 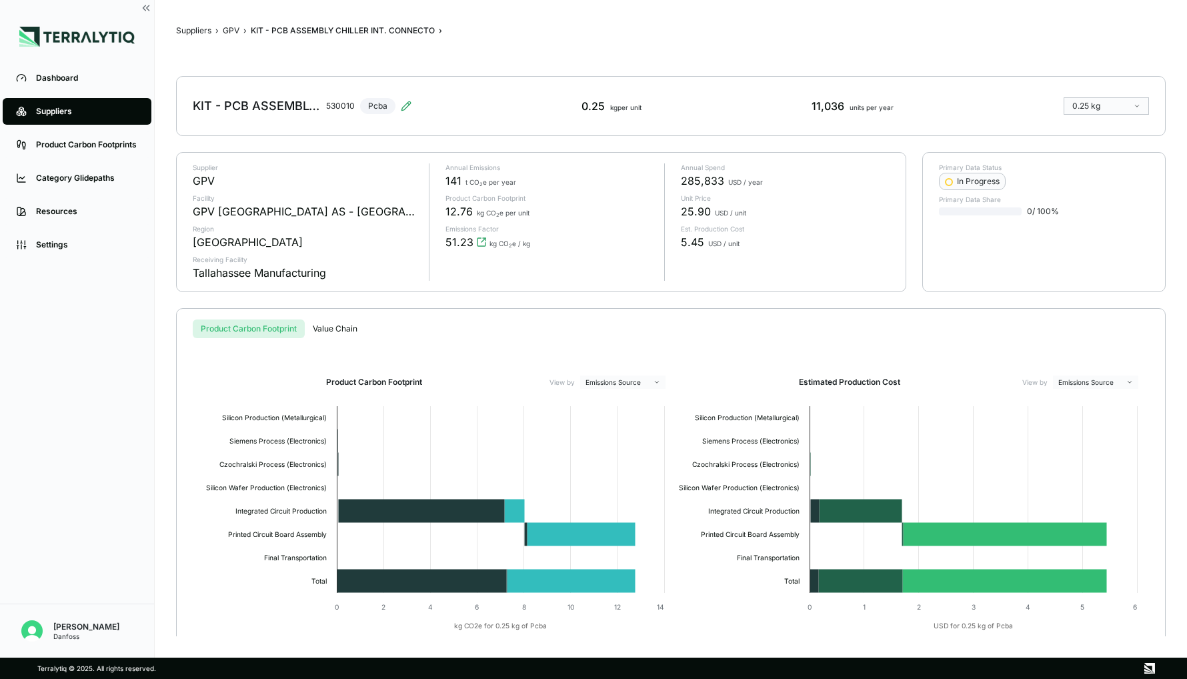 What do you see at coordinates (660, 607) in the screenshot?
I see `text: 14` at bounding box center [660, 607].